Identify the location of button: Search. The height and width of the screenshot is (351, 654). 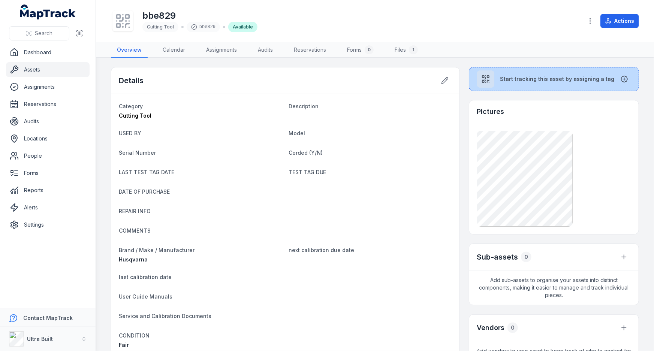
(39, 33).